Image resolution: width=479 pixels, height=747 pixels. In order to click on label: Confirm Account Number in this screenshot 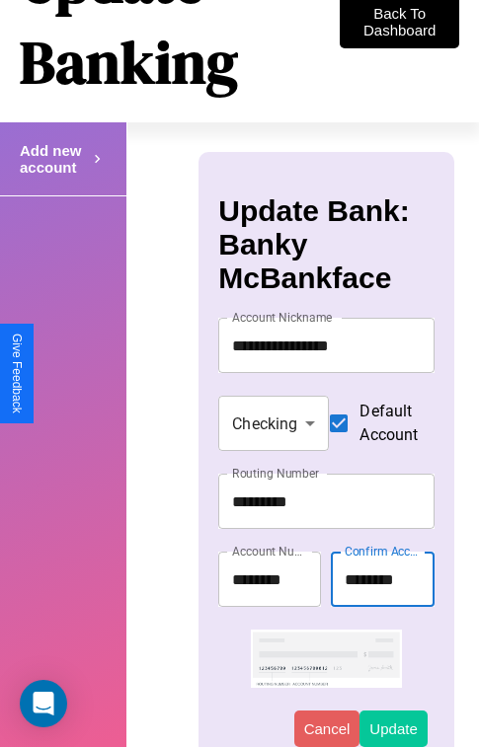, I will do `click(384, 551)`.